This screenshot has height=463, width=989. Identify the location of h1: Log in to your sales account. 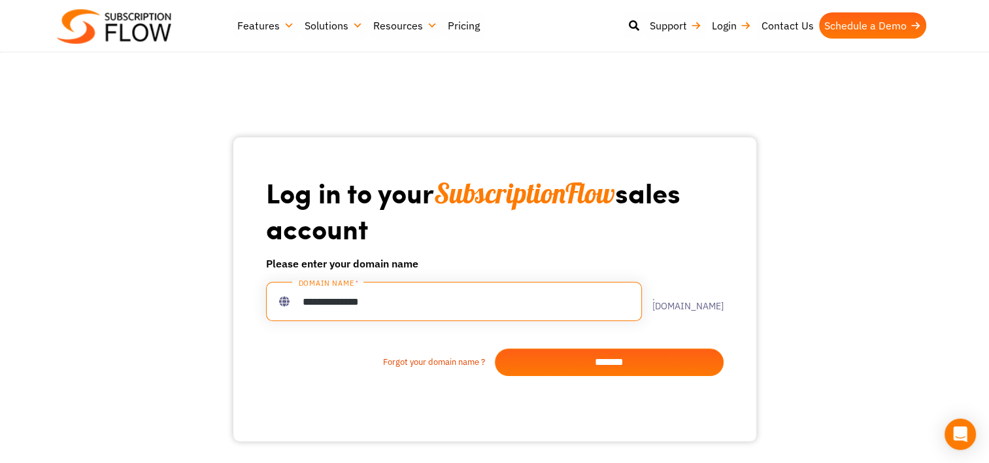
(495, 210).